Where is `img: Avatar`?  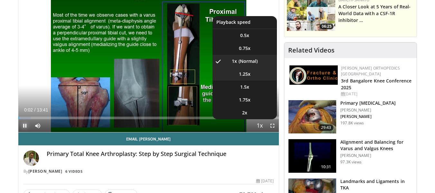 img: Avatar is located at coordinates (31, 158).